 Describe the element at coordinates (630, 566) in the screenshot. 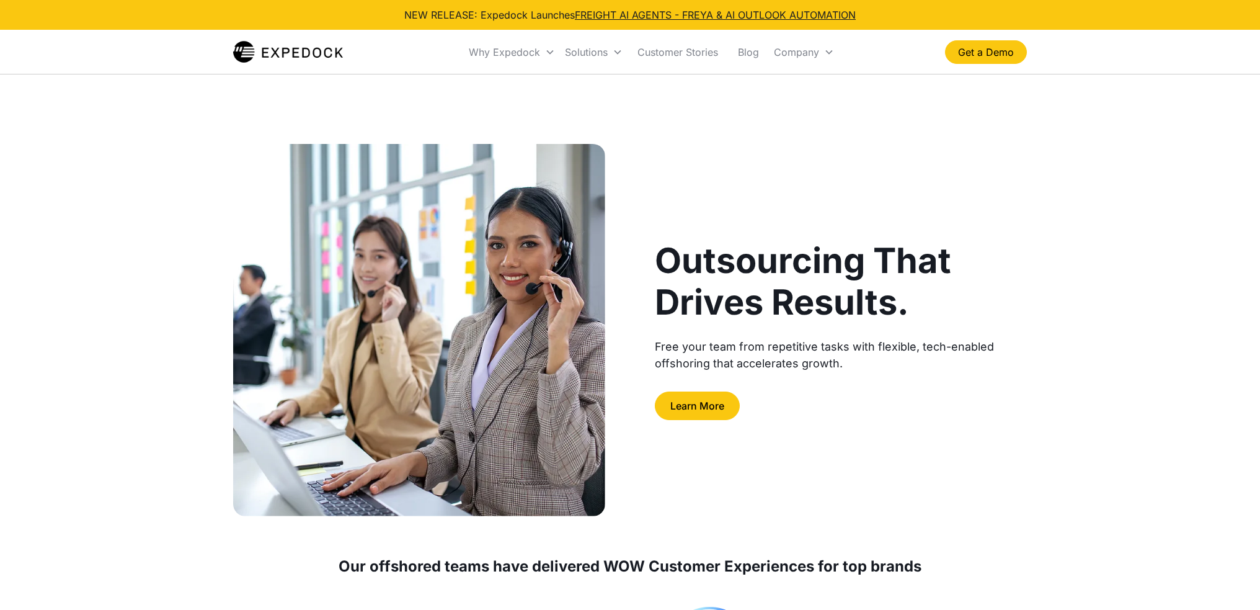

I see `div: Our offshored teams have delivered WOW Customer Experiences for top brands` at that location.